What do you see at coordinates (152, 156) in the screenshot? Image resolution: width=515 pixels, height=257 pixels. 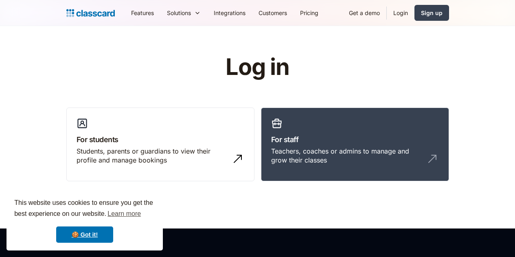 I see `div: Students, parents or guardians to view their profile and manage bookings` at bounding box center [152, 156].